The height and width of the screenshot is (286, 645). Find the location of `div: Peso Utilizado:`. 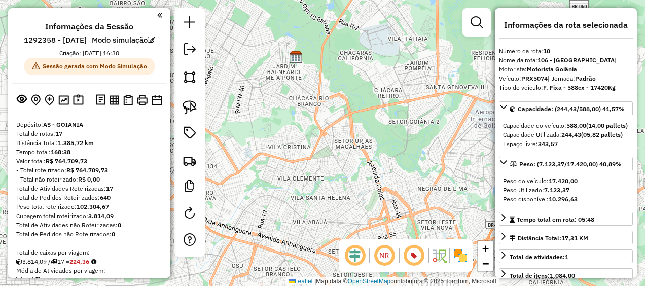

div: Peso Utilizado: is located at coordinates (566, 190).